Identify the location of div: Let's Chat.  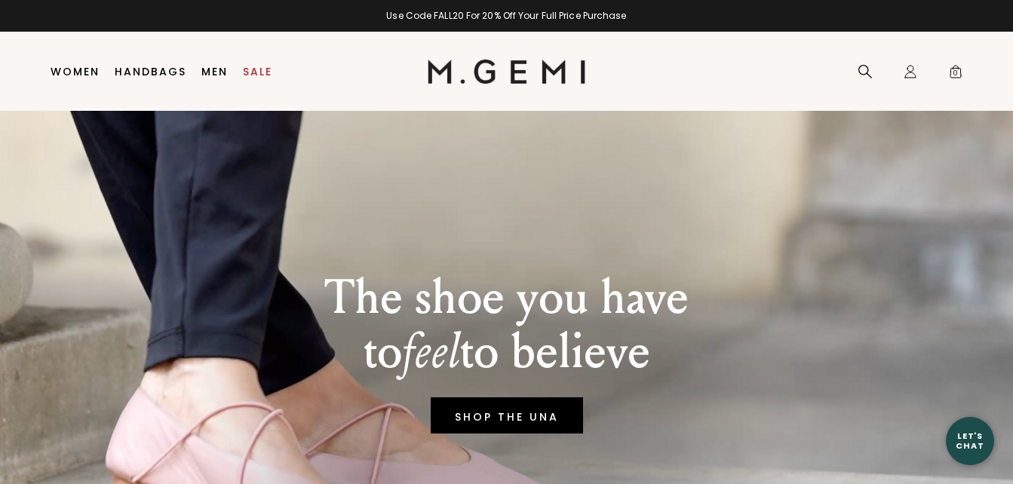
(970, 441).